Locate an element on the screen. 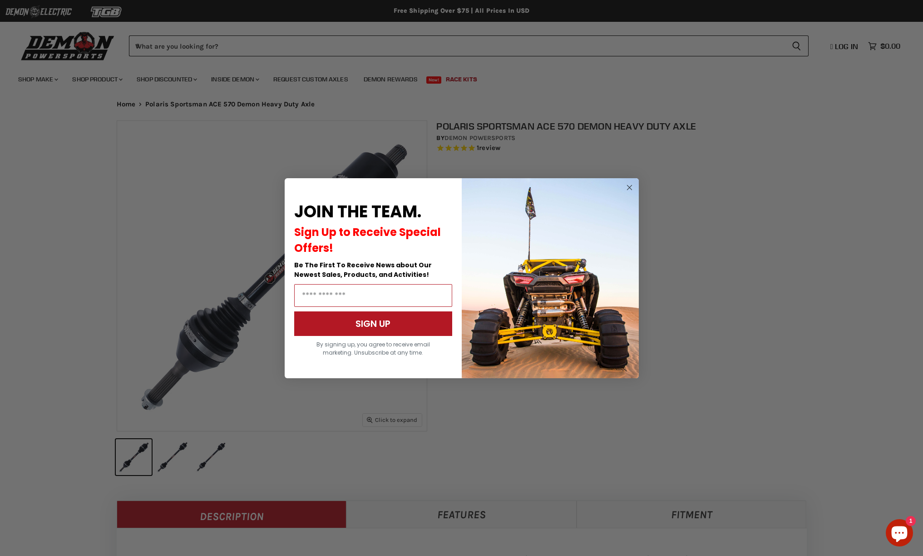  button: SIGN UP is located at coordinates (373, 323).